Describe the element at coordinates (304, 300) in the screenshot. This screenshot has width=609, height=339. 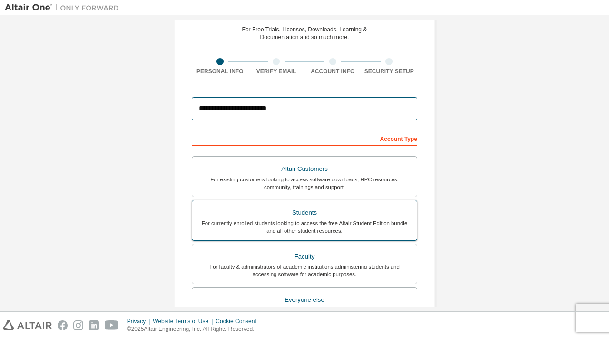
I see `div: Everyone else` at that location.